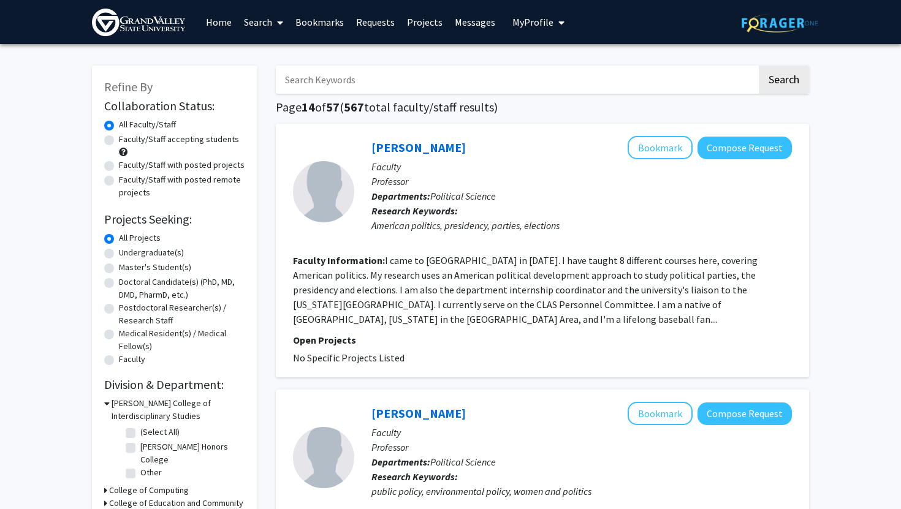 The image size is (901, 509). Describe the element at coordinates (582, 226) in the screenshot. I see `div: American politics, presidency, parties, elections` at that location.